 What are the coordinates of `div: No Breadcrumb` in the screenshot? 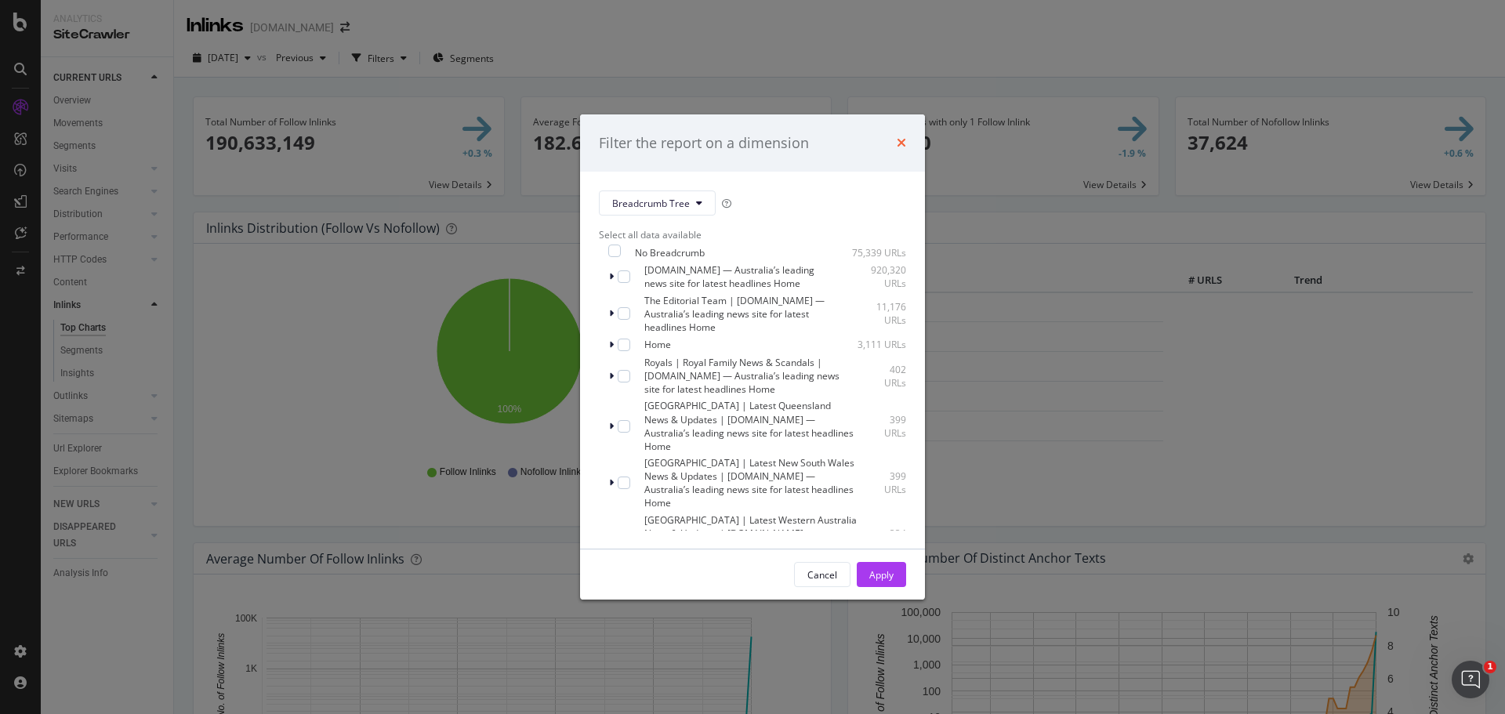 It's located at (669, 252).